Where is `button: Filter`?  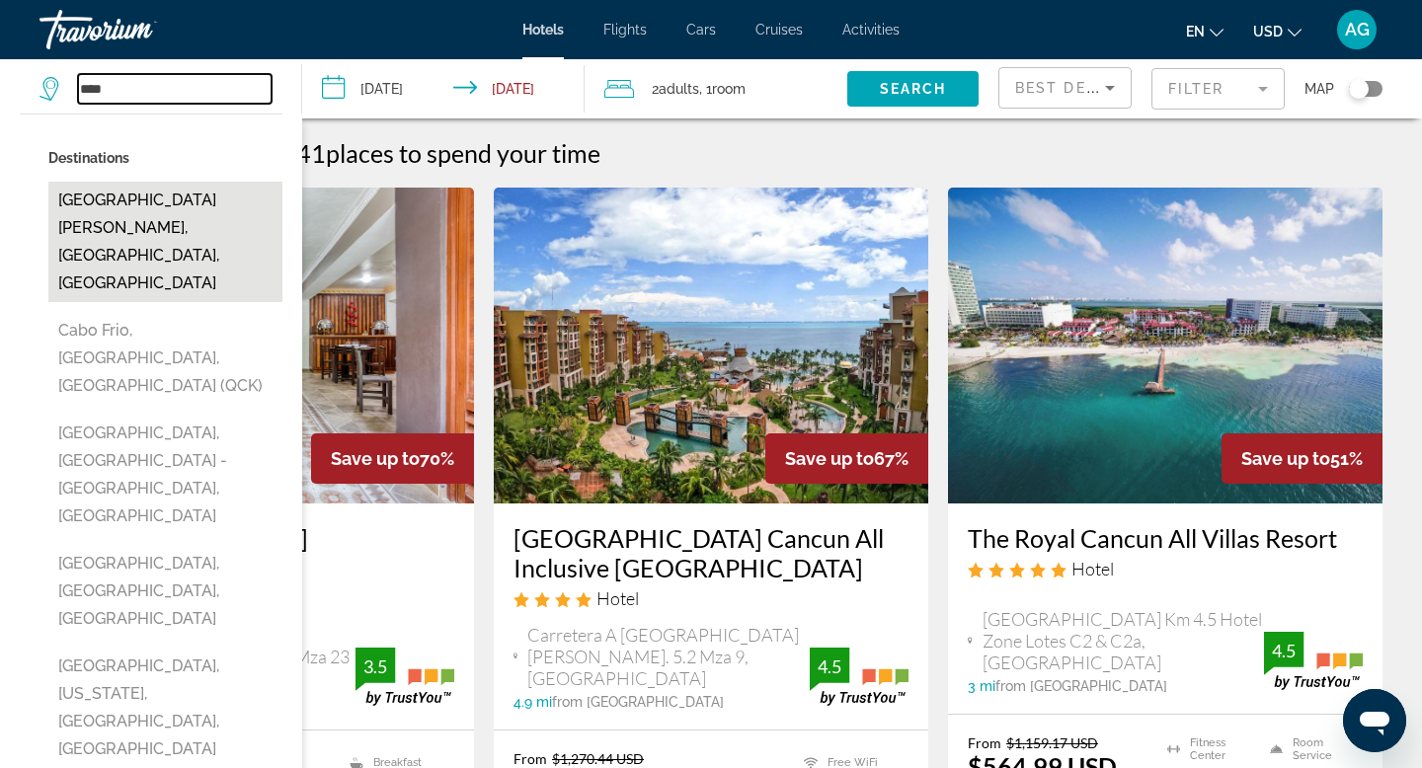
button: Filter is located at coordinates (1217, 89).